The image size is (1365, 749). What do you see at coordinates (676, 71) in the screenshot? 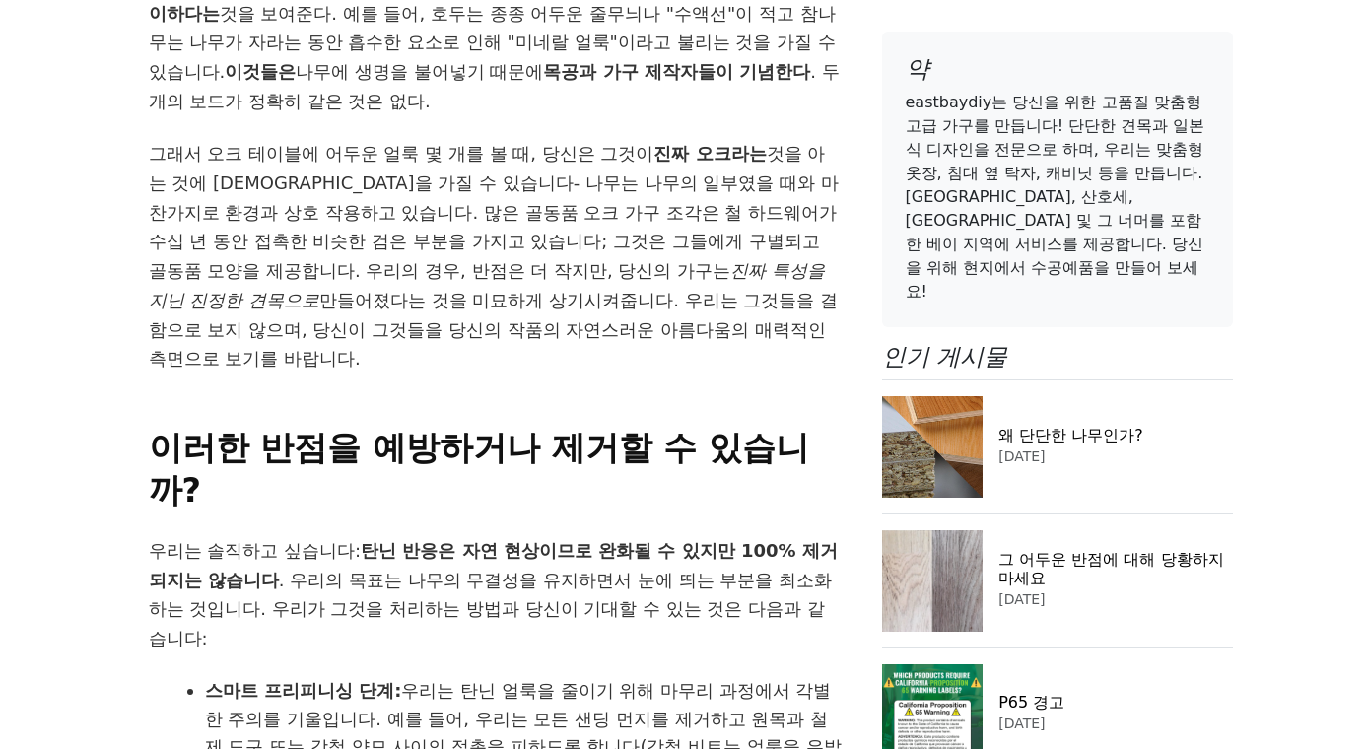
I see `strong: 목공과 가구 제작자들이 기념한다` at bounding box center [676, 71].